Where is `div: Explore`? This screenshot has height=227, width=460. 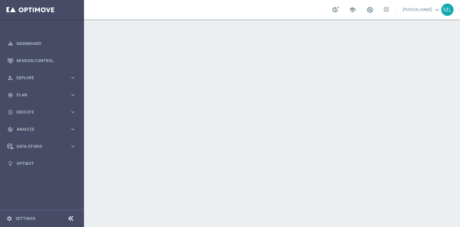 div: Explore is located at coordinates (38, 78).